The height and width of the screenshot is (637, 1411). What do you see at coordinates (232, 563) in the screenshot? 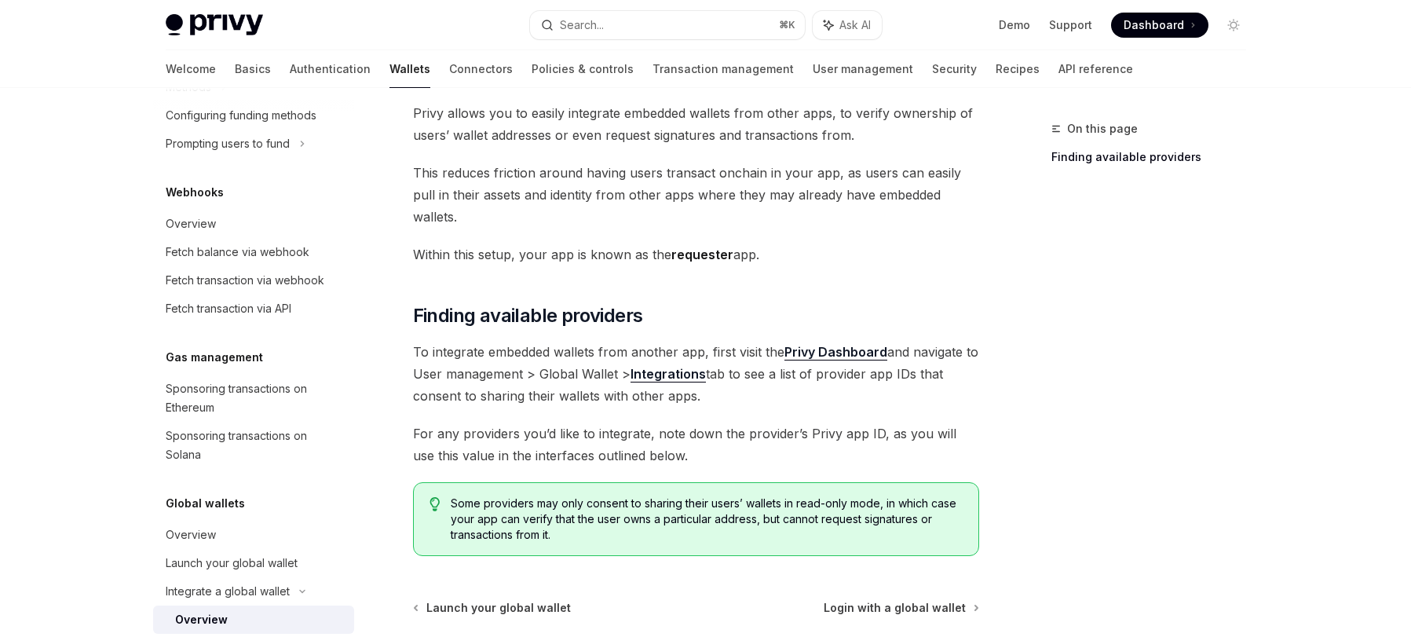
I see `div: Launch your global wallet` at bounding box center [232, 563].